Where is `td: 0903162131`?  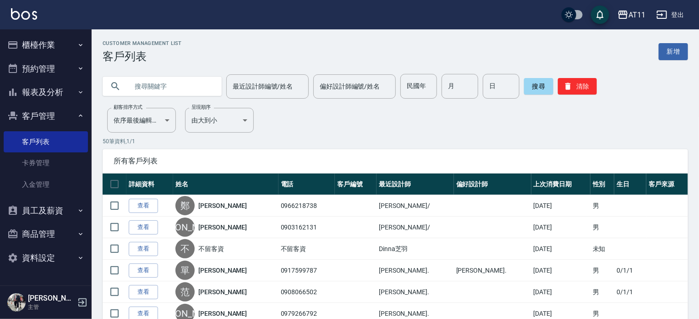
td: 0903162131 is located at coordinates (307, 227).